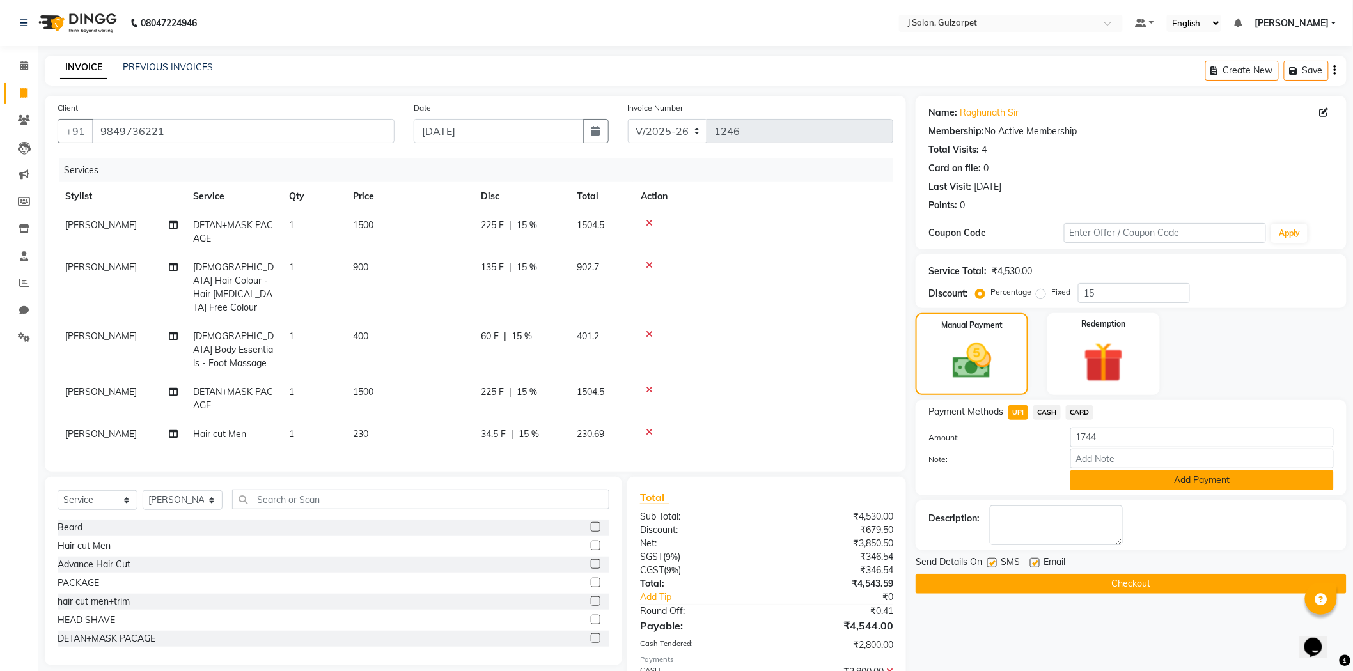 The height and width of the screenshot is (671, 1353). I want to click on span: SGST, so click(651, 557).